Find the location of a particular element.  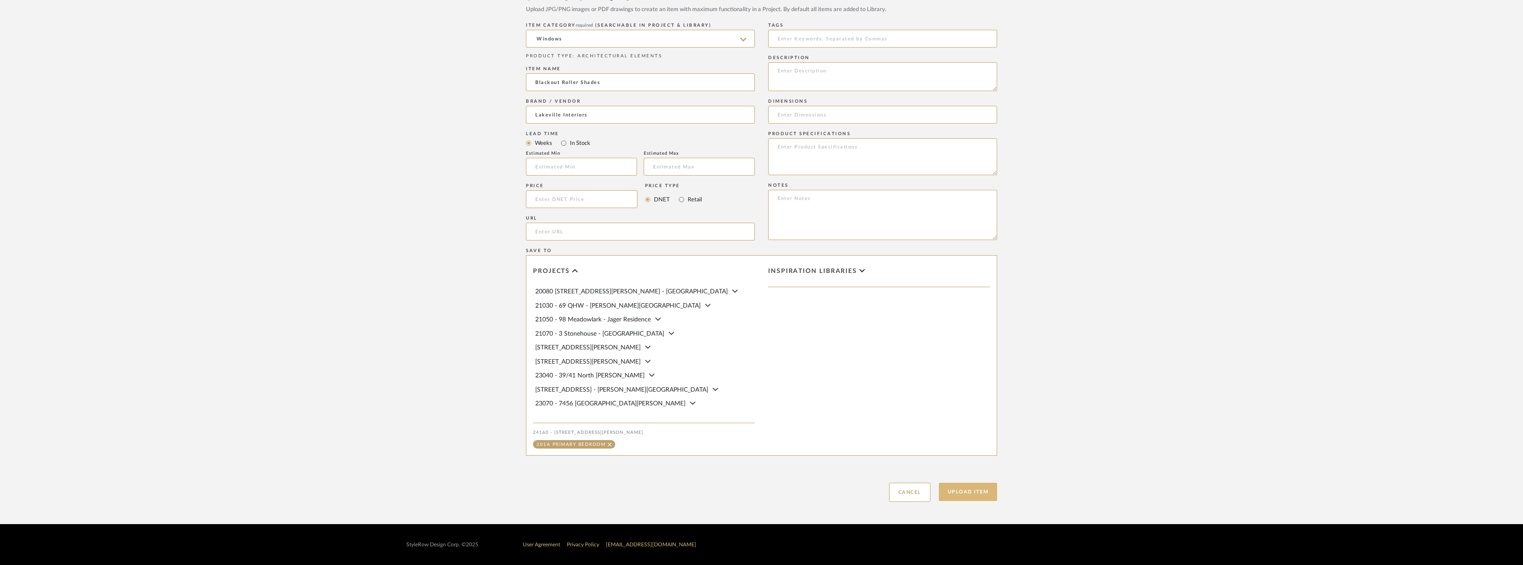

span: 21050 - 98 Meadowlark - Jager Residence is located at coordinates (593, 320).